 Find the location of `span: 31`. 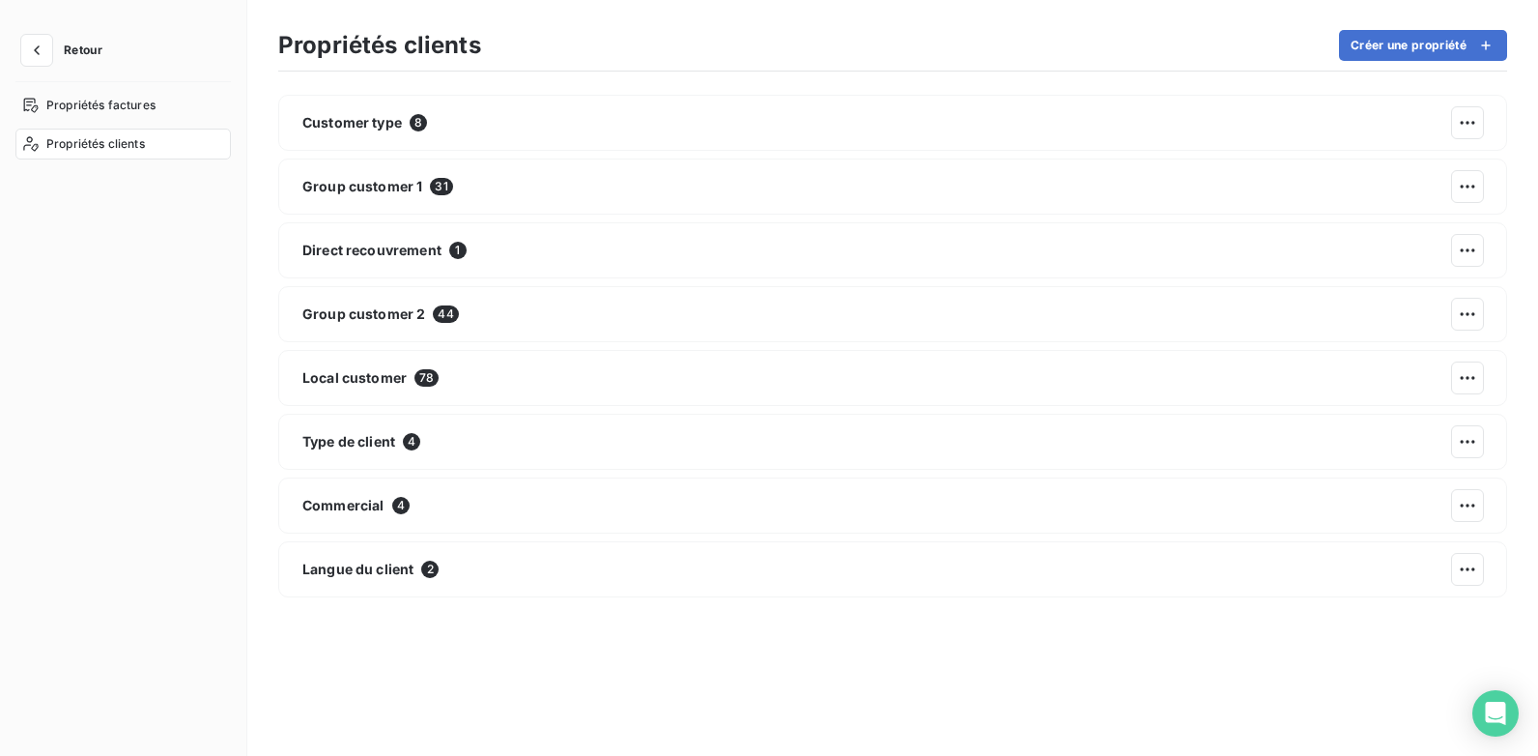

span: 31 is located at coordinates (441, 186).